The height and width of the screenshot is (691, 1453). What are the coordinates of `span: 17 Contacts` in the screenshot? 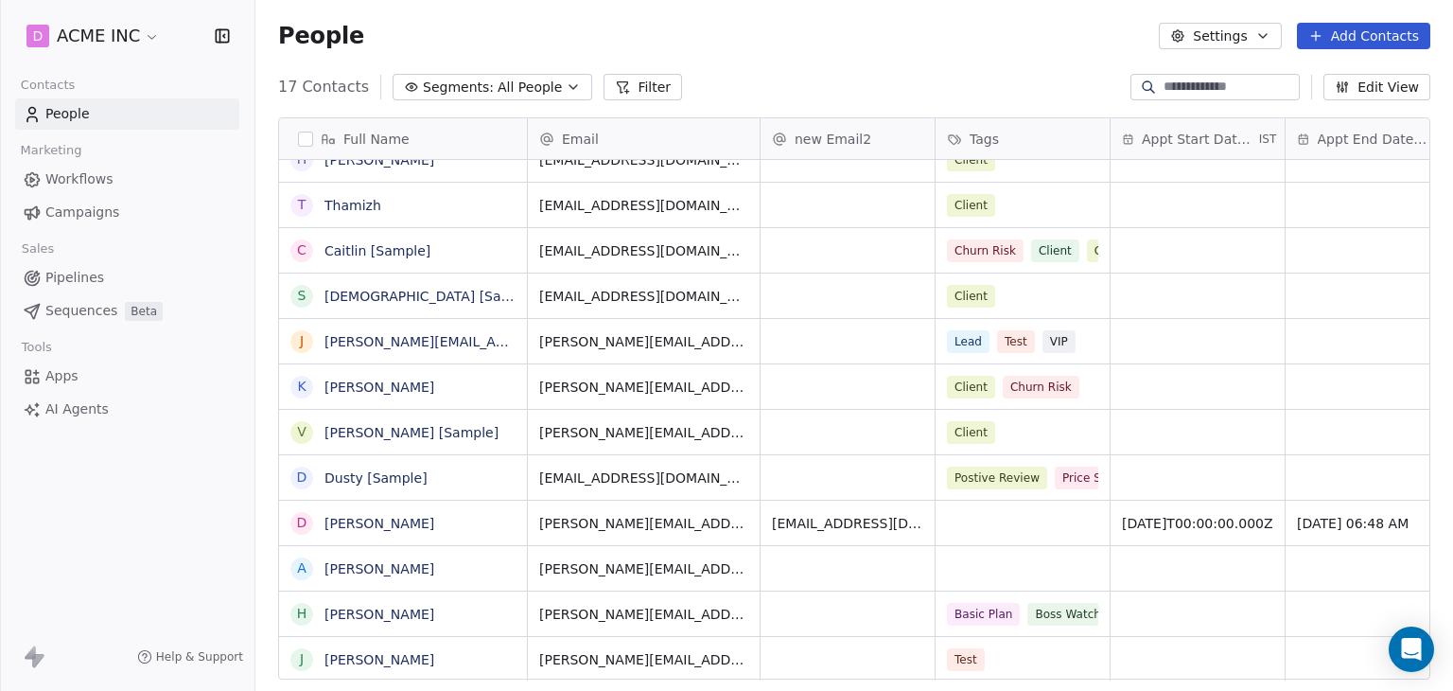 It's located at (324, 87).